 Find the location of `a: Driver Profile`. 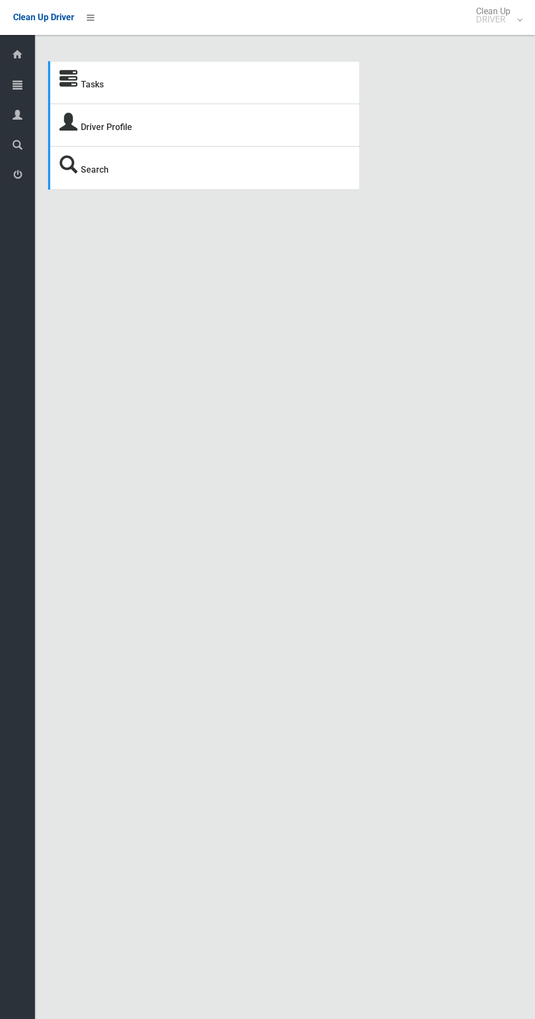

a: Driver Profile is located at coordinates (107, 127).